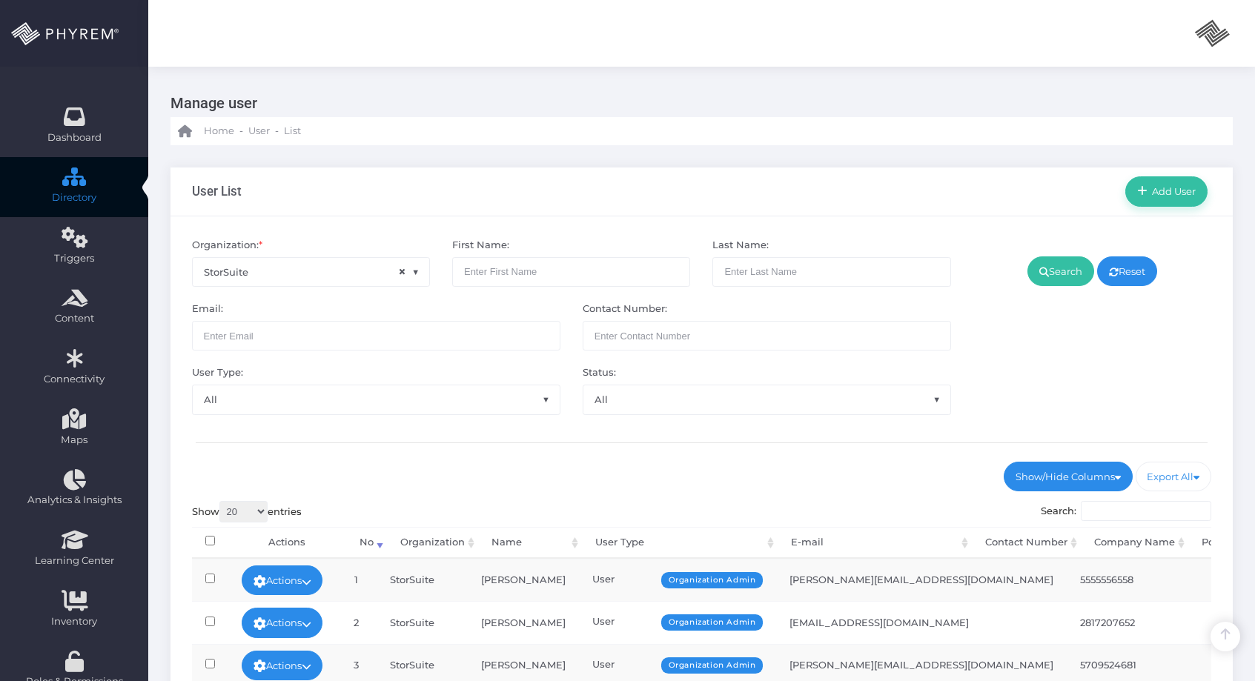 The image size is (1255, 681). What do you see at coordinates (74, 500) in the screenshot?
I see `span: Analytics & Insights` at bounding box center [74, 500].